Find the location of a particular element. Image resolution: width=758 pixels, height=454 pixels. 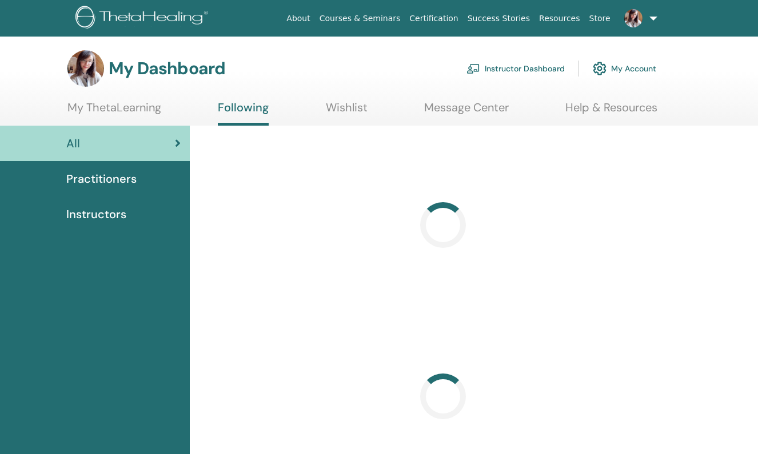

img: cog.svg is located at coordinates (599, 69).